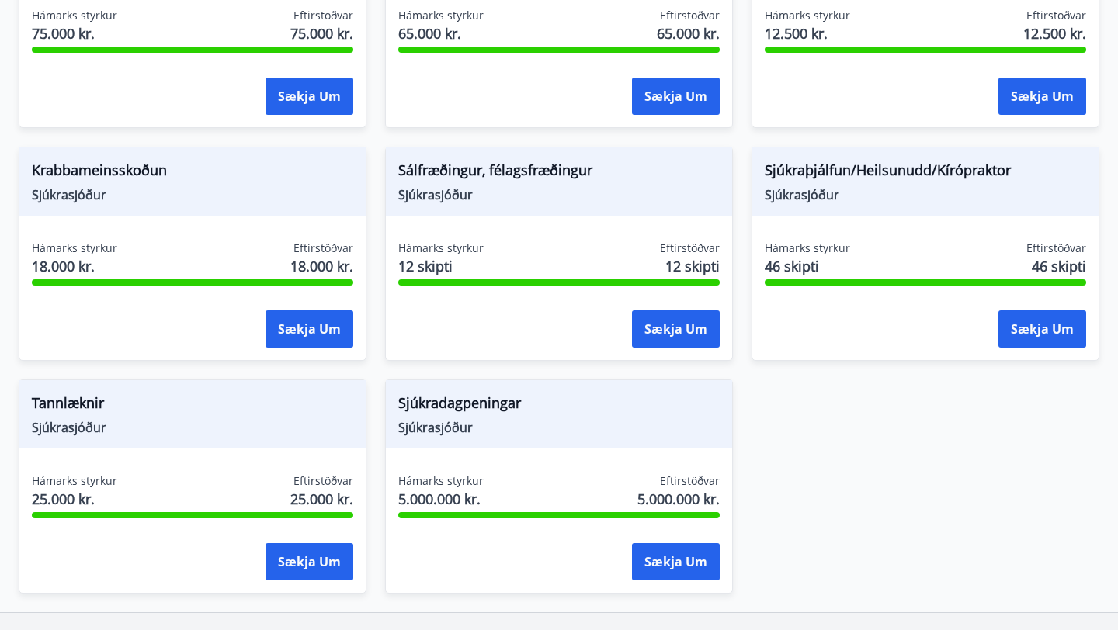 This screenshot has height=630, width=1118. Describe the element at coordinates (192, 173) in the screenshot. I see `span: Krabbameinsskoðun` at that location.